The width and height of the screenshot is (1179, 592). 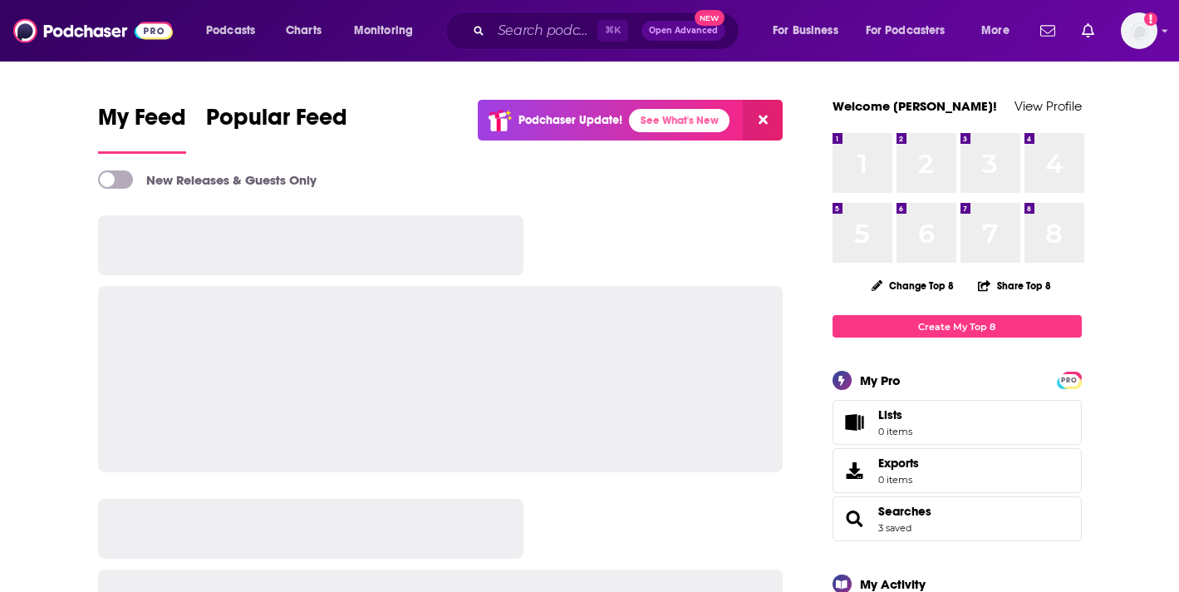 What do you see at coordinates (612, 31) in the screenshot?
I see `span: ⌘ K` at bounding box center [612, 31].